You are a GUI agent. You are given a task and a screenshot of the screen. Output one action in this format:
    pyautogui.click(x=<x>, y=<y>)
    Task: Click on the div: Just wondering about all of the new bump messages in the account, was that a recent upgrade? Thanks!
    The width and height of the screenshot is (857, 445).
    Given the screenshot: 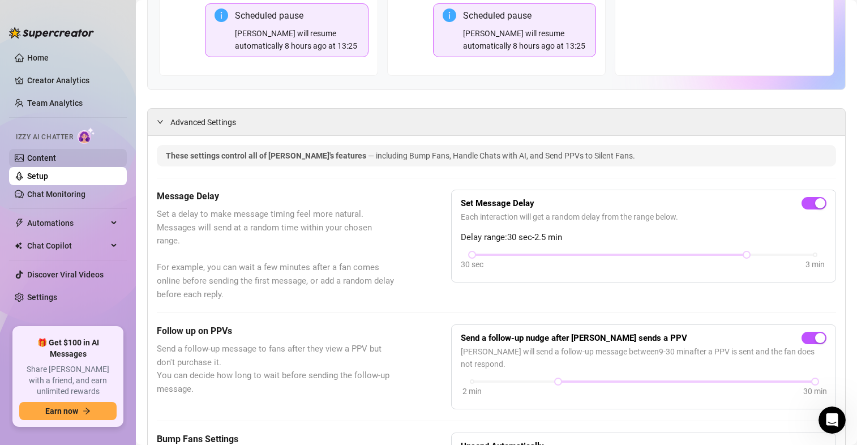 What is the action you would take?
    pyautogui.click(x=129, y=193)
    